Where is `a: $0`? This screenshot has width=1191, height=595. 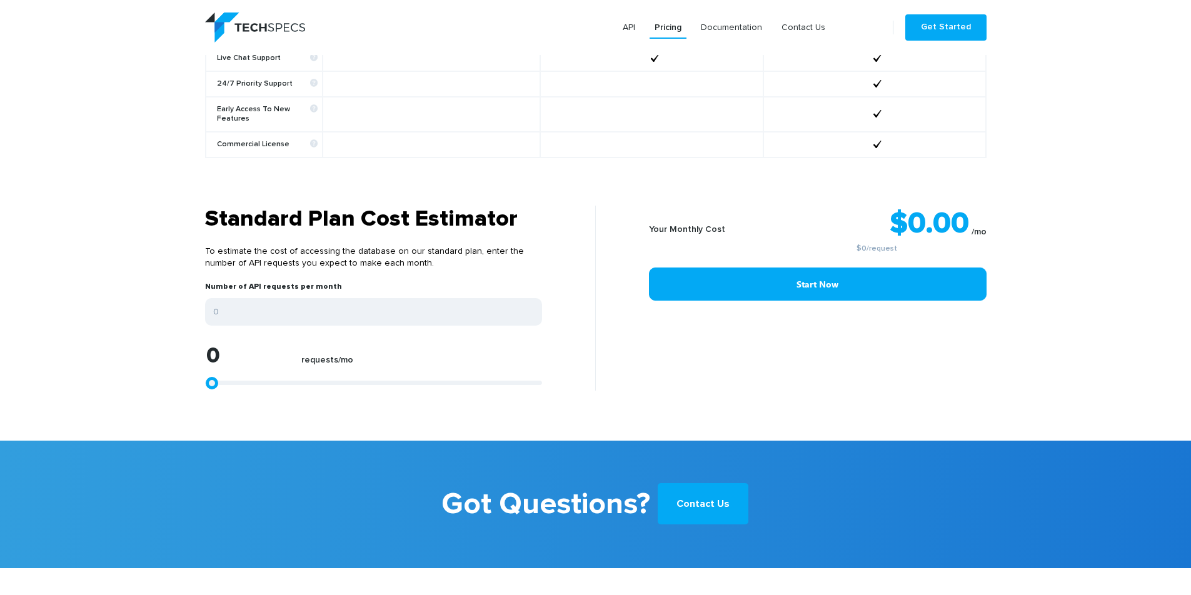 a: $0 is located at coordinates (862, 249).